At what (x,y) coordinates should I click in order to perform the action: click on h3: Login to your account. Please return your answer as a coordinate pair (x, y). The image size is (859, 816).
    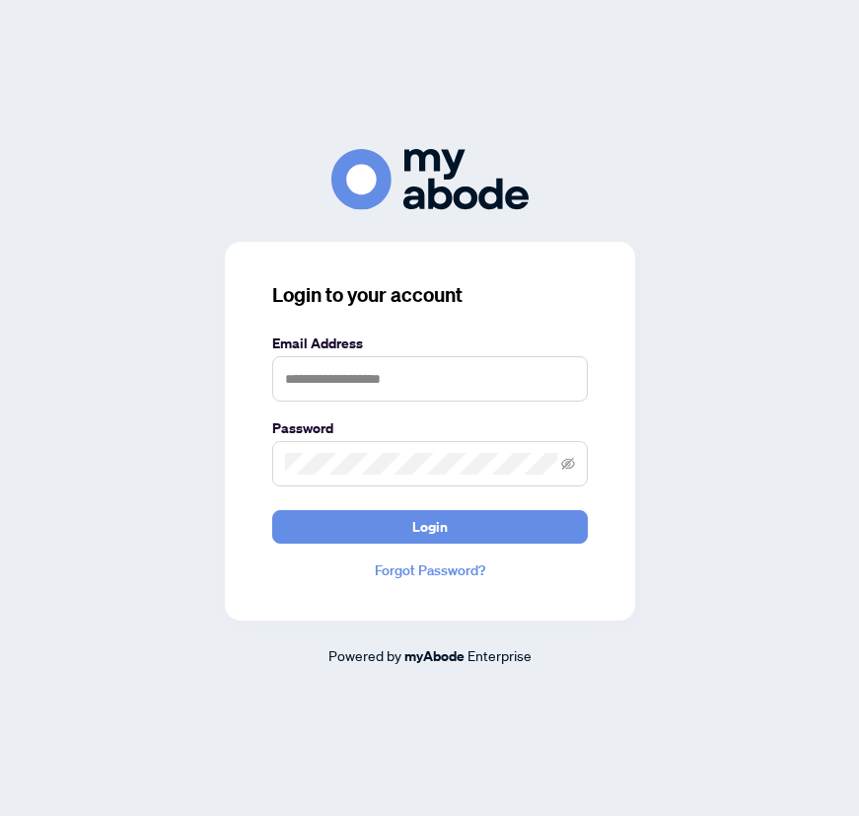
    Looking at the image, I should click on (430, 295).